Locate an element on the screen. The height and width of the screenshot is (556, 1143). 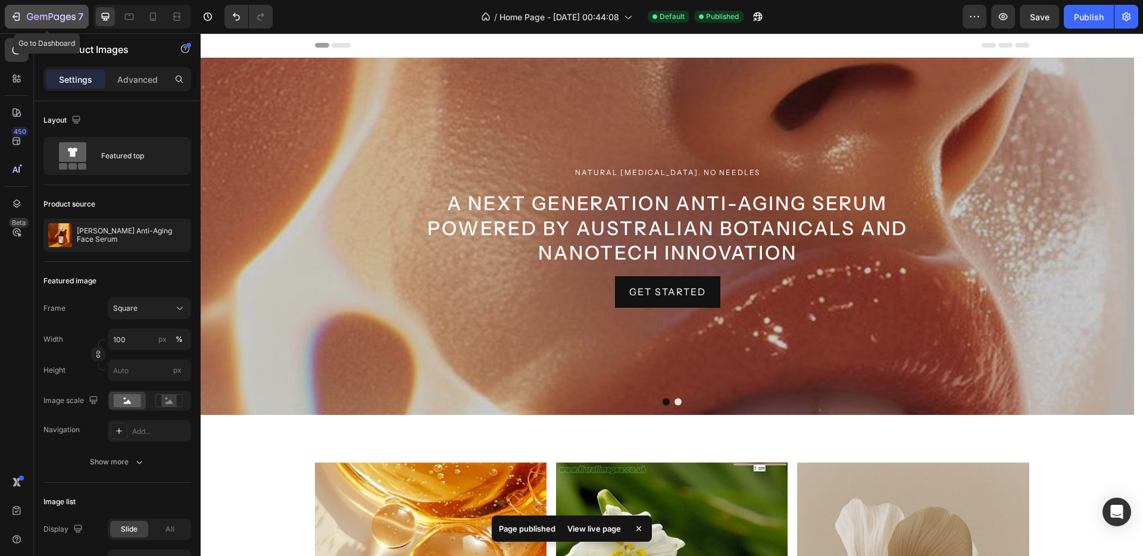
div: Navigation is located at coordinates (61, 430).